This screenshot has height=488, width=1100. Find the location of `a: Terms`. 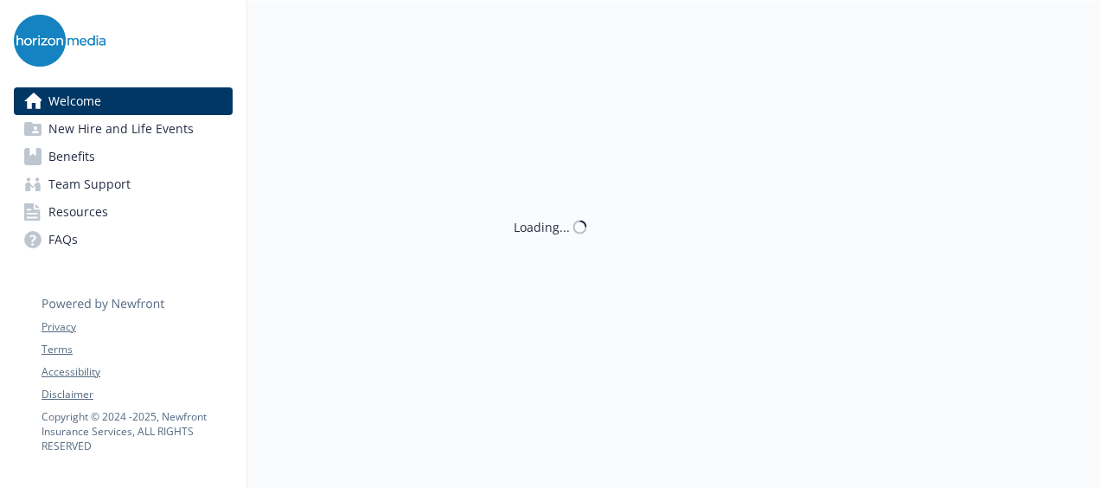

a: Terms is located at coordinates (137, 349).